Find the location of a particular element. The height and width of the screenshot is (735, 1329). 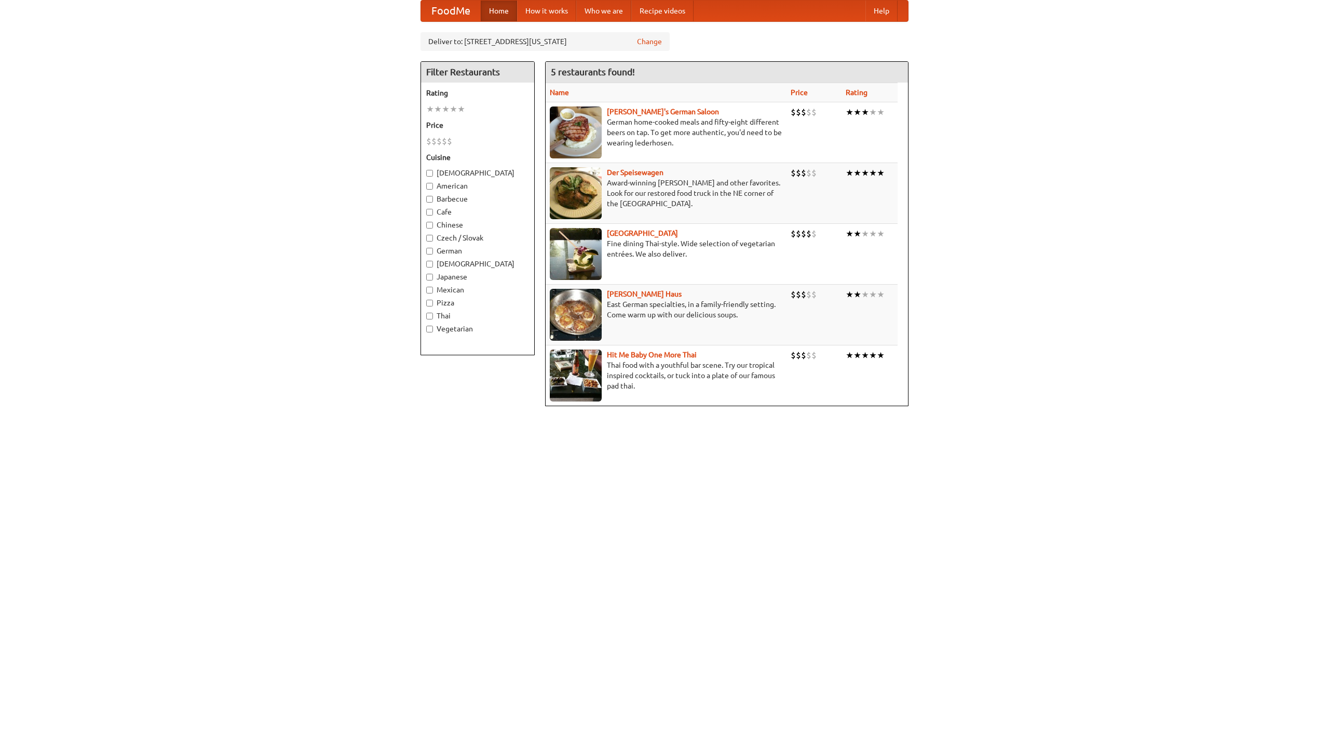

input: Barbecue is located at coordinates (429, 199).